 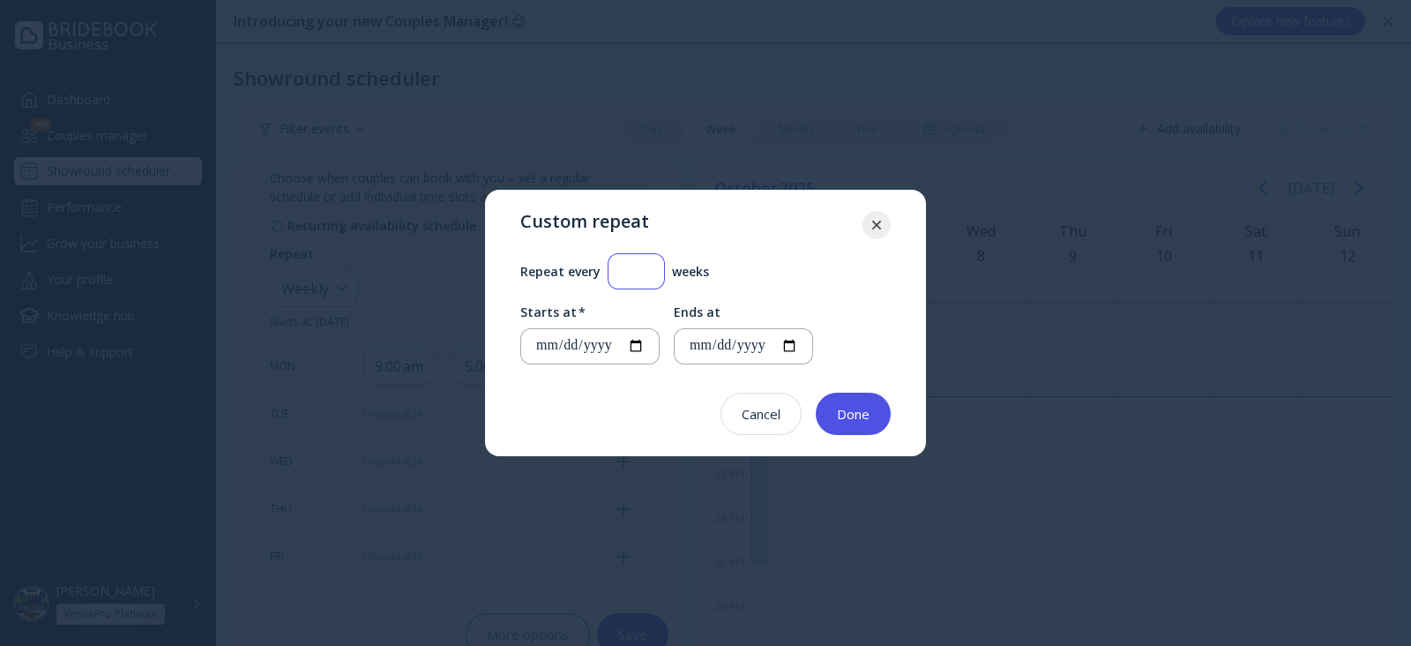 What do you see at coordinates (761, 414) in the screenshot?
I see `div: Cancel` at bounding box center [761, 414].